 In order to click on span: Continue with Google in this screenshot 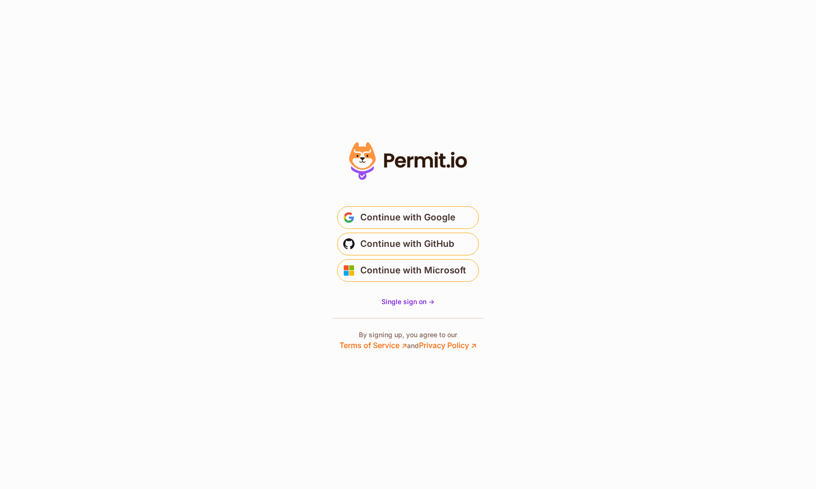, I will do `click(408, 218)`.